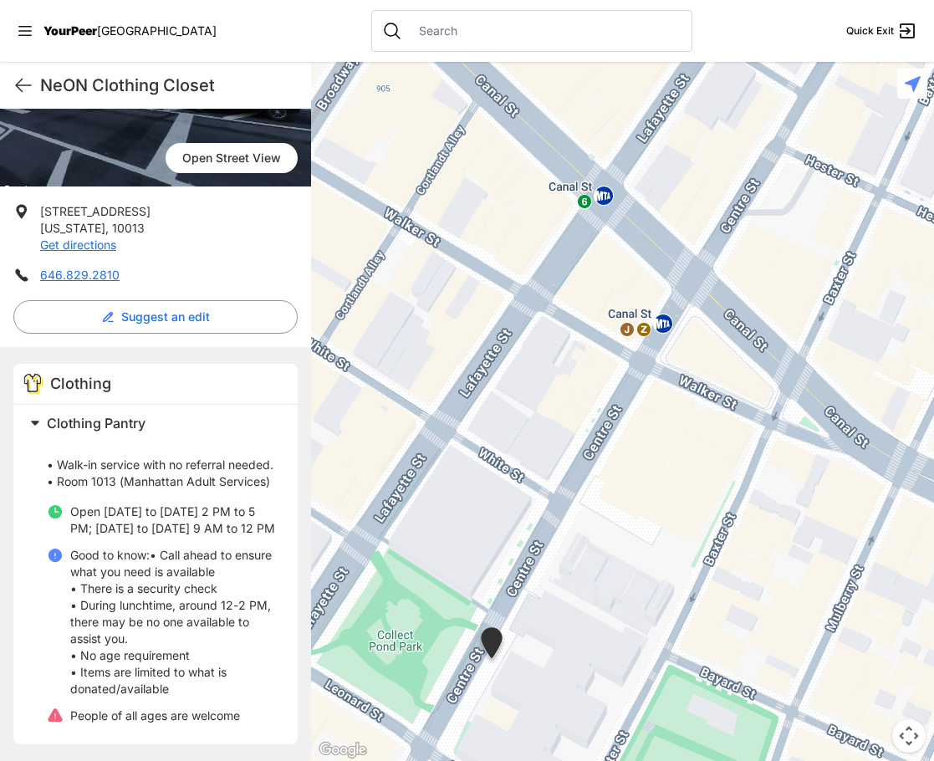 Image resolution: width=934 pixels, height=761 pixels. Describe the element at coordinates (545, 31) in the screenshot. I see `input: Search` at that location.